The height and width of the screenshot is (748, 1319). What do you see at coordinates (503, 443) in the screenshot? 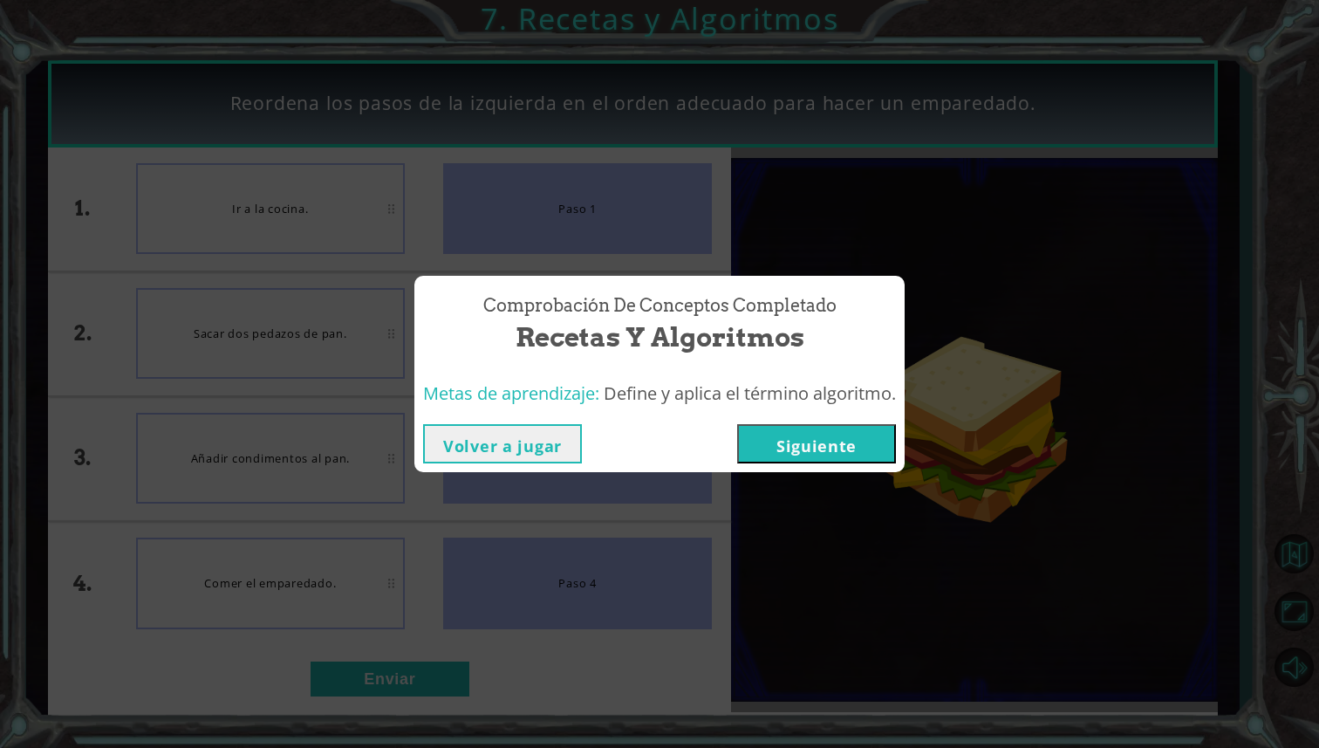
I see `button: Volver a jugar` at bounding box center [503, 443].